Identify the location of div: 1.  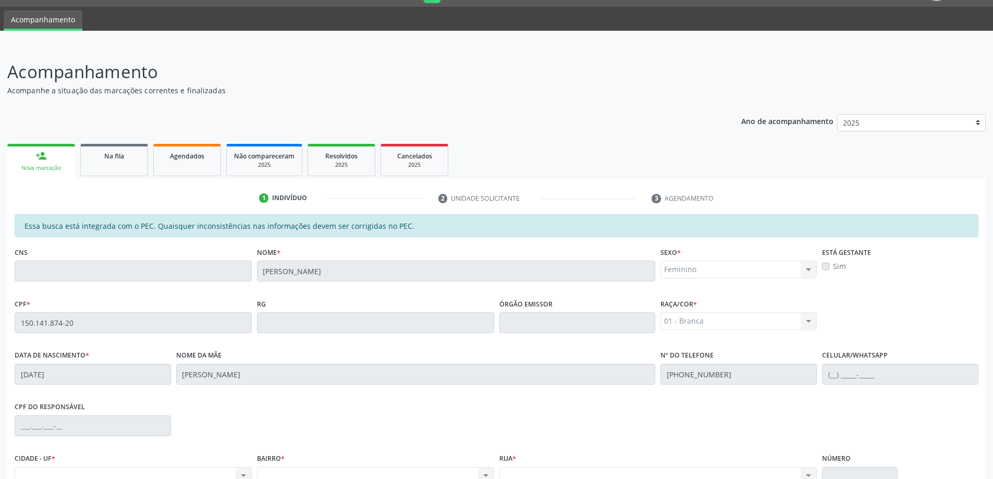
(264, 198).